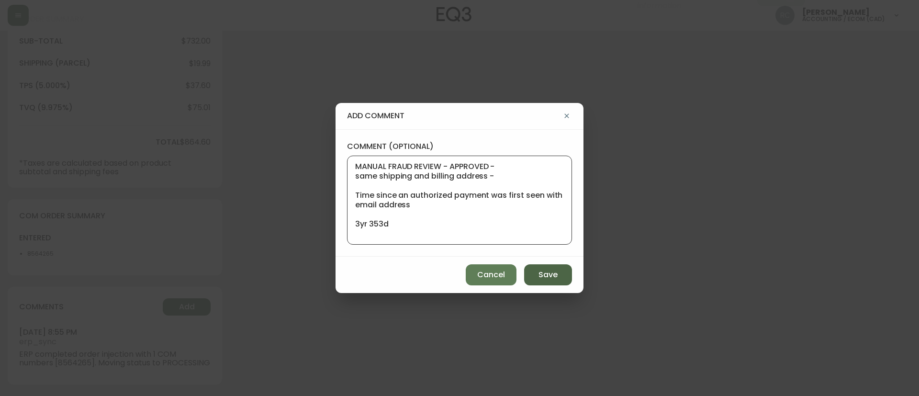 Image resolution: width=919 pixels, height=396 pixels. Describe the element at coordinates (460, 200) in the screenshot. I see `textarea: MANUAL FRAUD REVIEW - APPROVED - same shipping and billing address - Time since an authorized pay...` at that location.